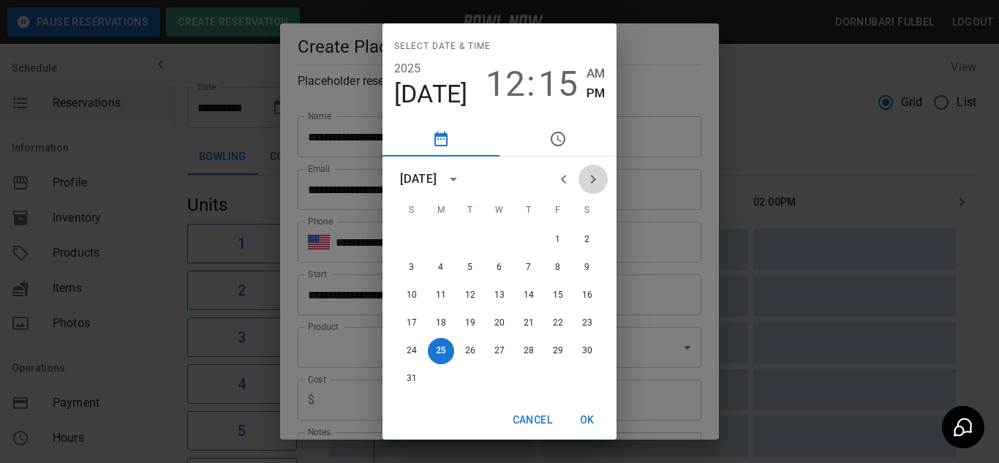 This screenshot has height=463, width=999. Describe the element at coordinates (412, 323) in the screenshot. I see `button: 17` at that location.